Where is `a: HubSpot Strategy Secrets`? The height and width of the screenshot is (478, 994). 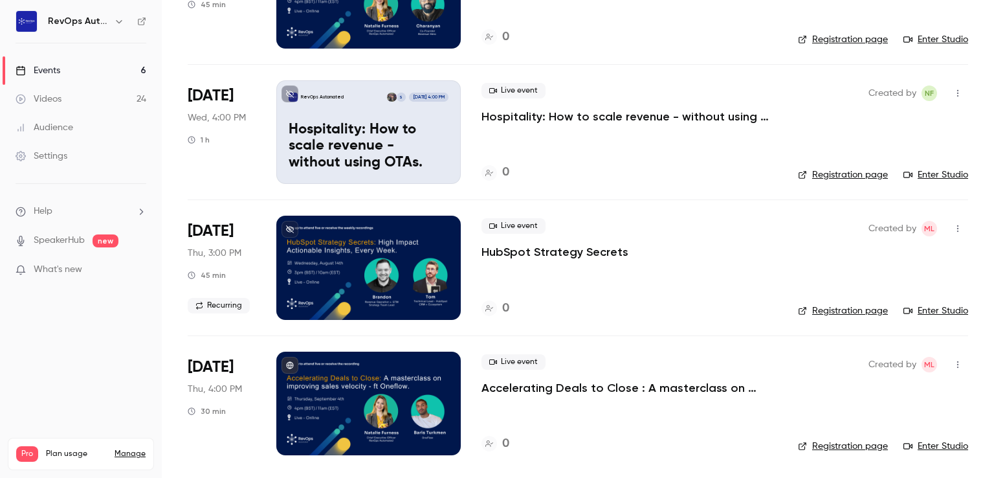 a: HubSpot Strategy Secrets is located at coordinates (555, 252).